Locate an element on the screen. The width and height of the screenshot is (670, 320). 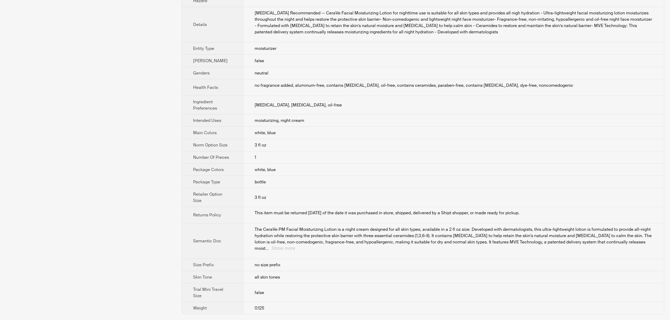
span: all skin tones is located at coordinates (267, 277).